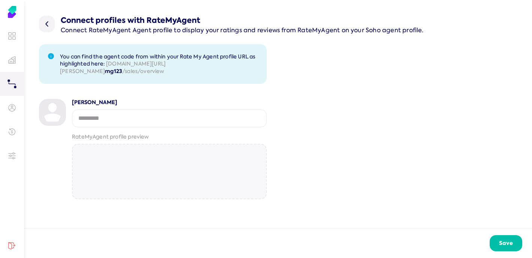  What do you see at coordinates (52, 112) in the screenshot?
I see `img: activate` at bounding box center [52, 112].